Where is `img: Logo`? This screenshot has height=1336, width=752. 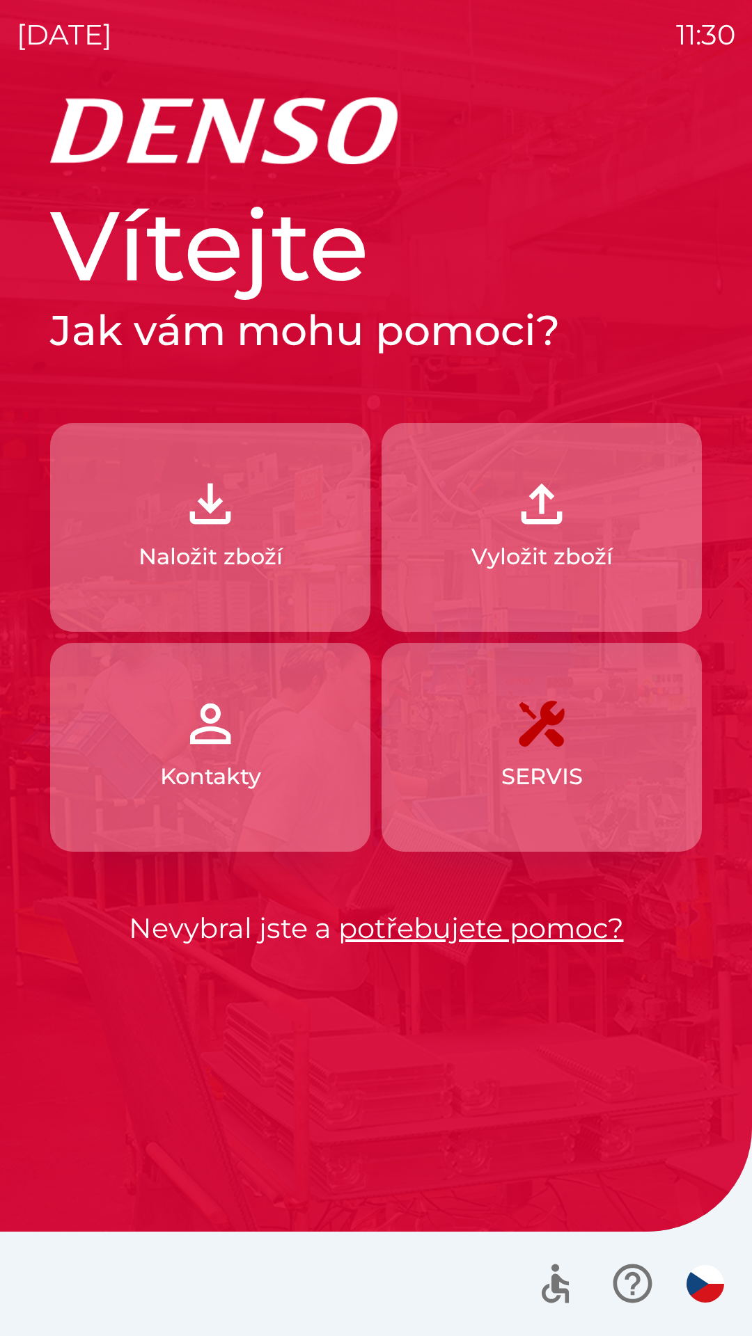
img: Logo is located at coordinates (376, 131).